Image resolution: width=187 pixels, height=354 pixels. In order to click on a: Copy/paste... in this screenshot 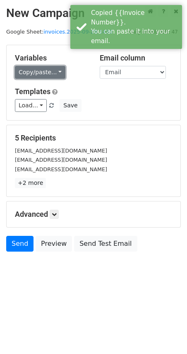, I will do `click(40, 72)`.